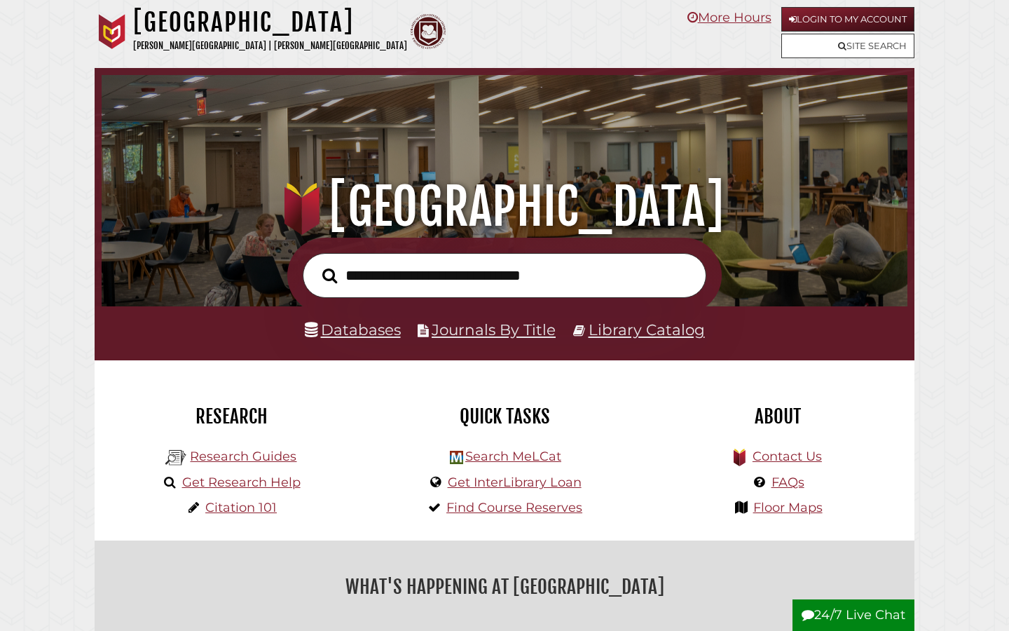 The width and height of the screenshot is (1009, 631). Describe the element at coordinates (848, 46) in the screenshot. I see `a: Site Search` at that location.